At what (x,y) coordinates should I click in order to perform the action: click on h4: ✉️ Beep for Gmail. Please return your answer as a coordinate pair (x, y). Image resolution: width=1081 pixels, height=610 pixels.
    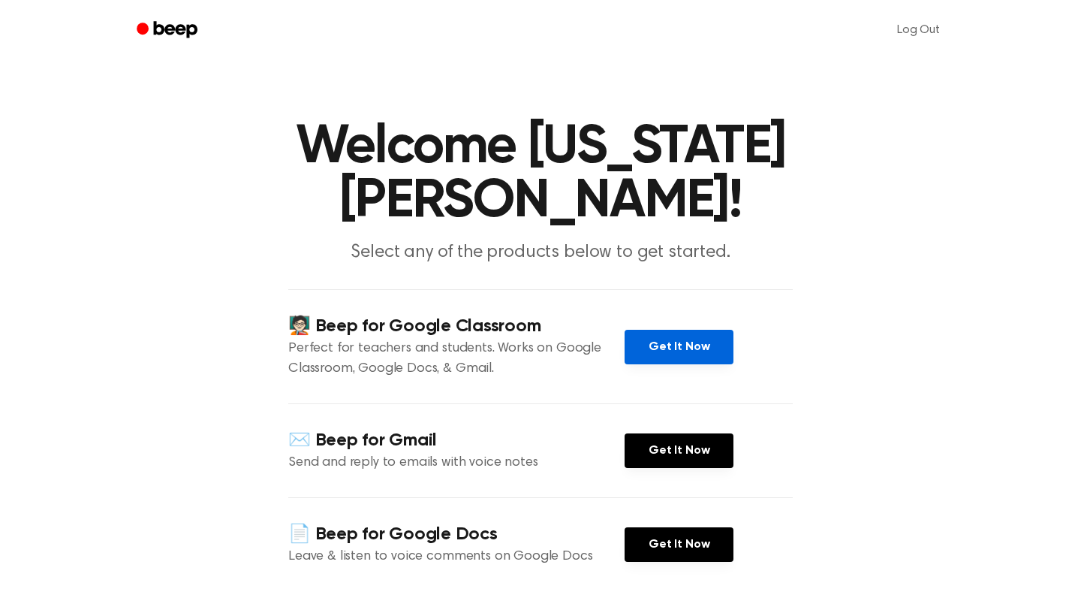
    Looking at the image, I should click on (457, 440).